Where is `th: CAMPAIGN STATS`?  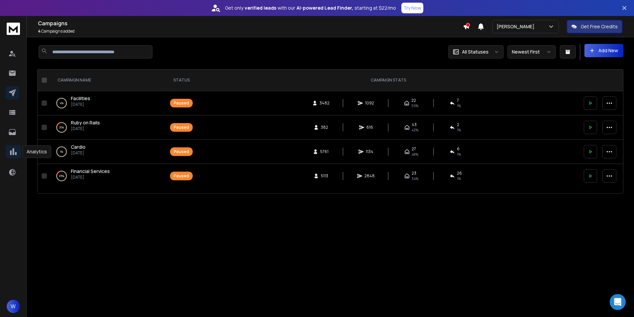 th: CAMPAIGN STATS is located at coordinates (388, 80).